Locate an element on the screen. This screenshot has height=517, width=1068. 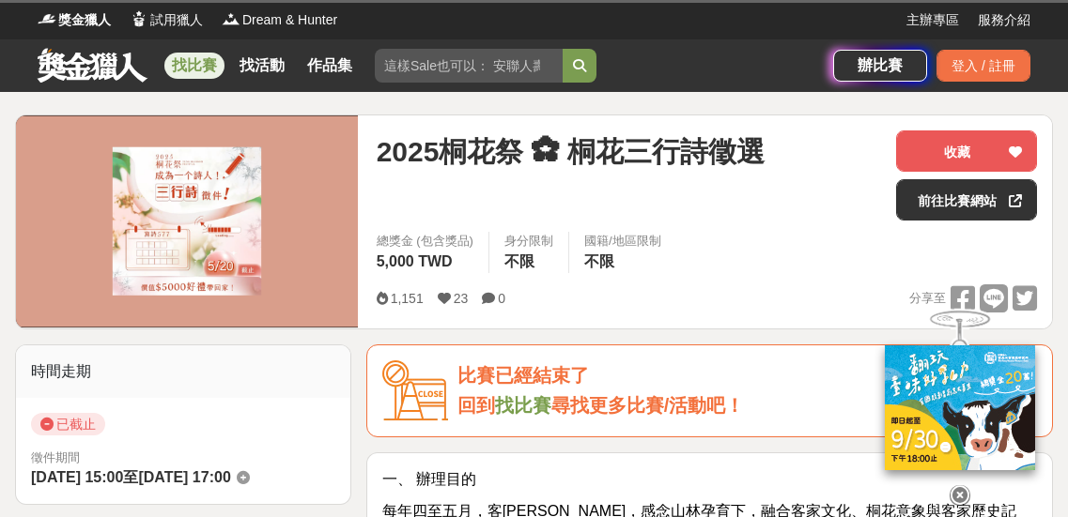
button: 收藏 is located at coordinates (966, 151).